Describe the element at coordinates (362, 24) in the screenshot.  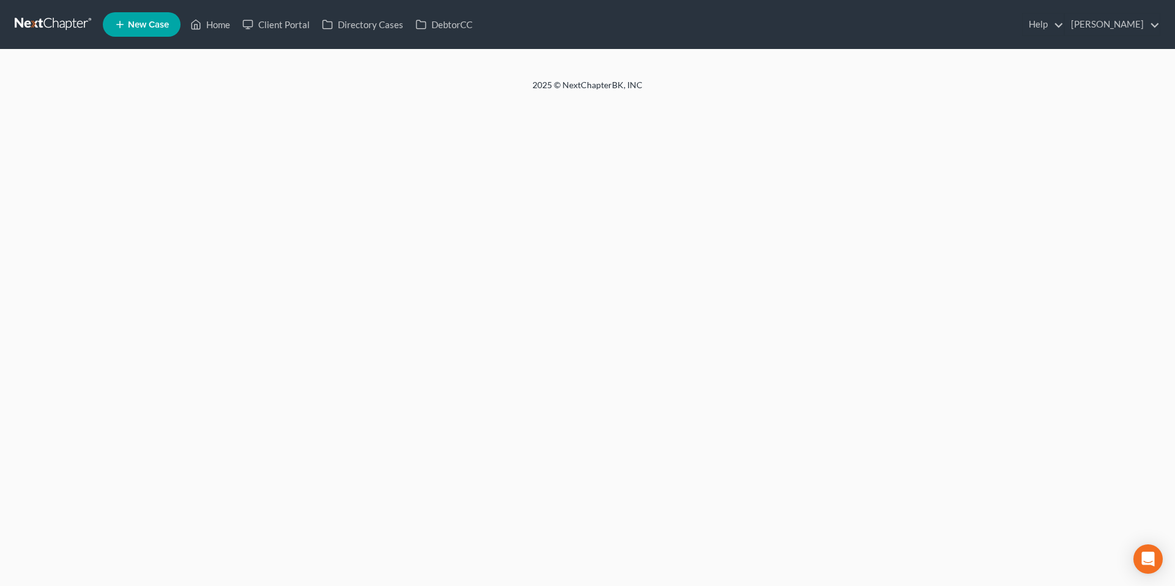
I see `a: Directory Cases` at that location.